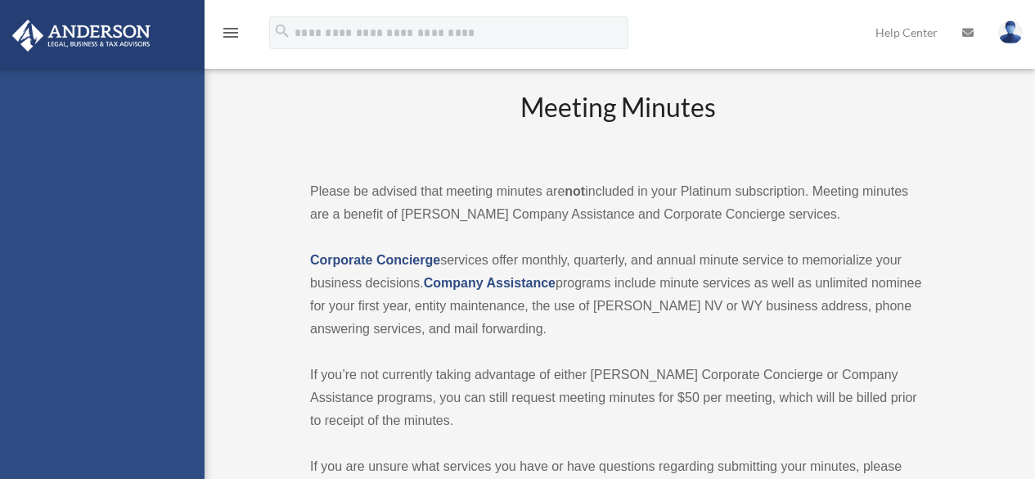 Image resolution: width=1035 pixels, height=479 pixels. Describe the element at coordinates (375, 259) in the screenshot. I see `strong: Corporate Concierge` at that location.